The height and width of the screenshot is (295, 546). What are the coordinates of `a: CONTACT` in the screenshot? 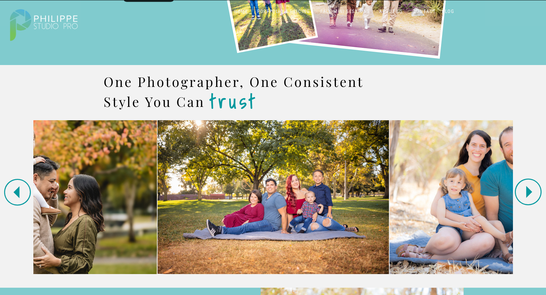 It's located at (424, 11).